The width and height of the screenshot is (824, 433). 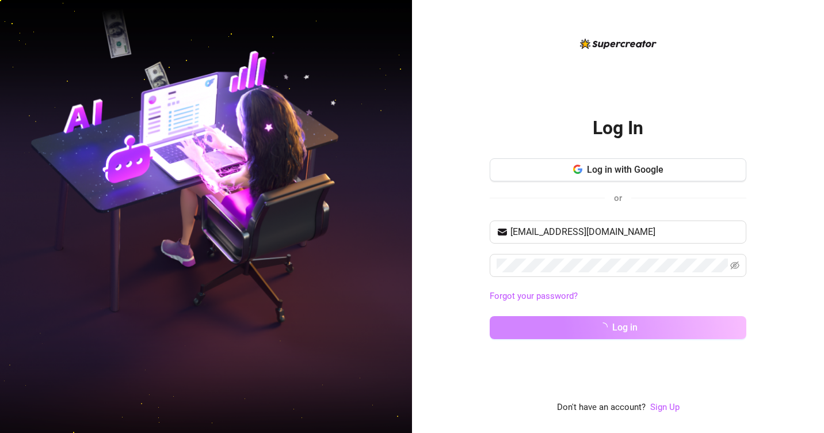 I want to click on span: Log in with Google, so click(x=625, y=169).